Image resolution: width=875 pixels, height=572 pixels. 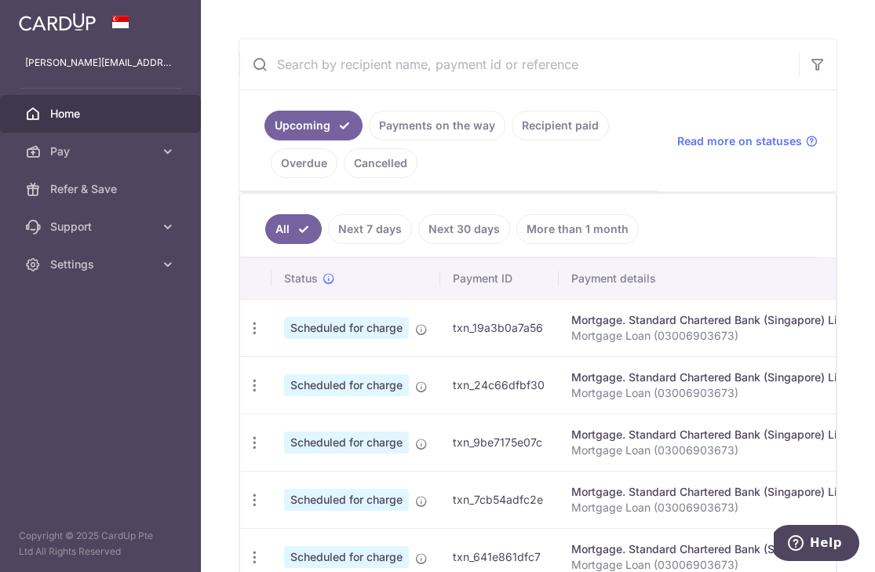 I want to click on span: Status, so click(x=301, y=279).